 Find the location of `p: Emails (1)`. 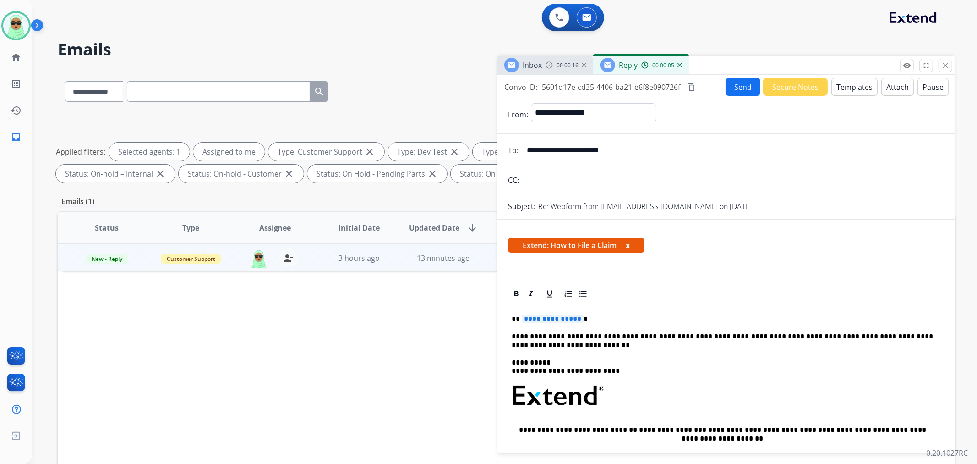

p: Emails (1) is located at coordinates (78, 201).